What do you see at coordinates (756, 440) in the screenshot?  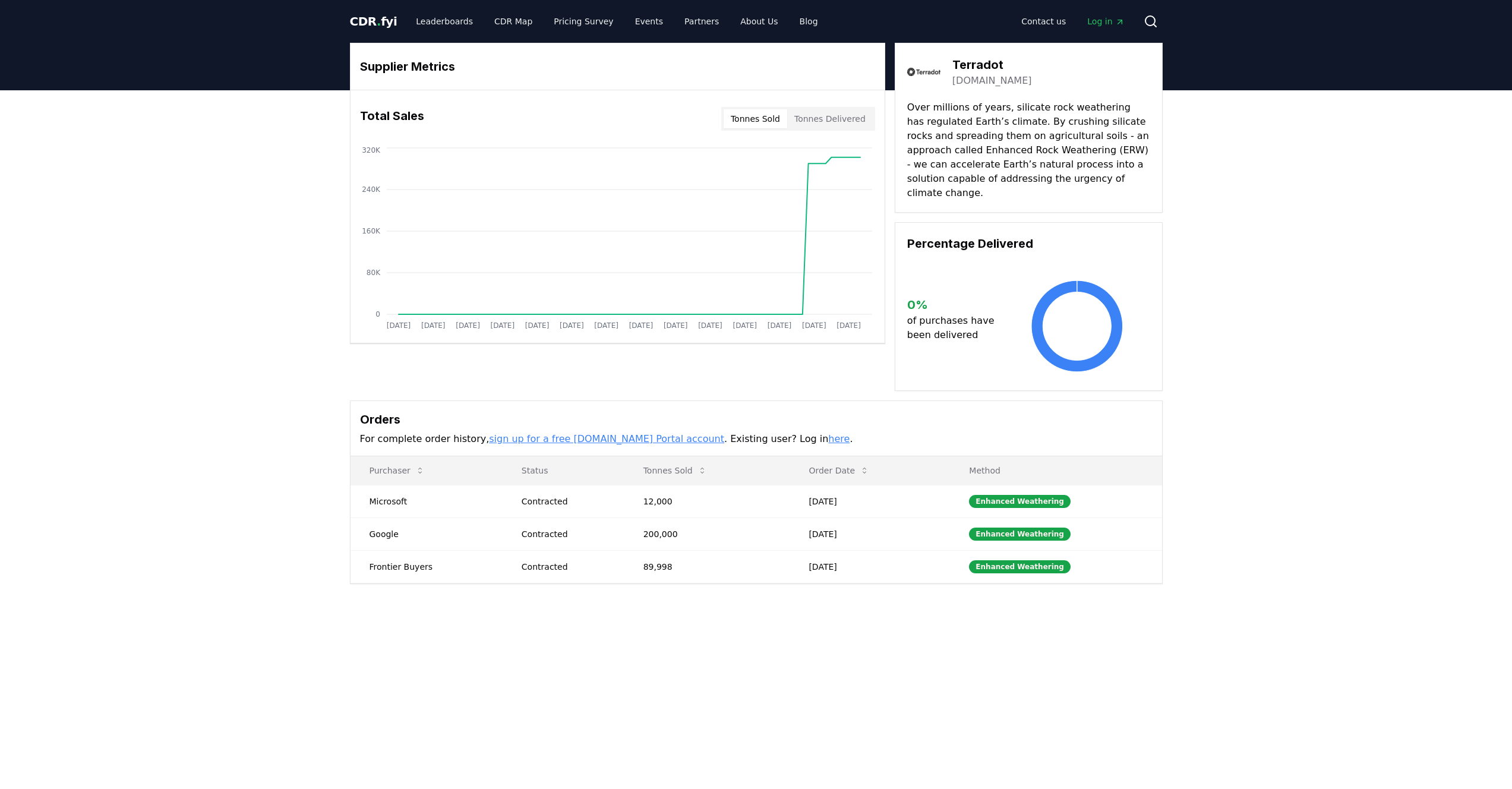 I see `p: For complete order history, . Existing user? Log in .` at bounding box center [756, 440].